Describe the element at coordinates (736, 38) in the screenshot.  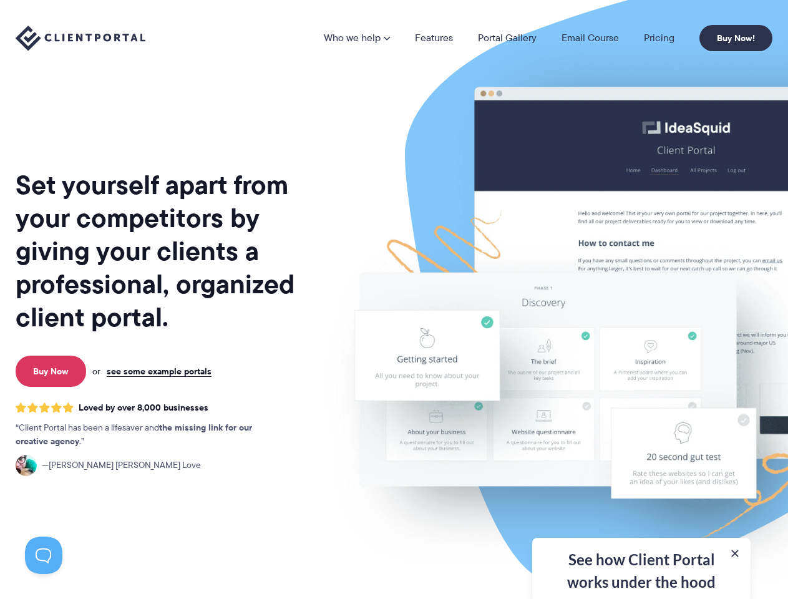
I see `a: Buy Now!` at that location.